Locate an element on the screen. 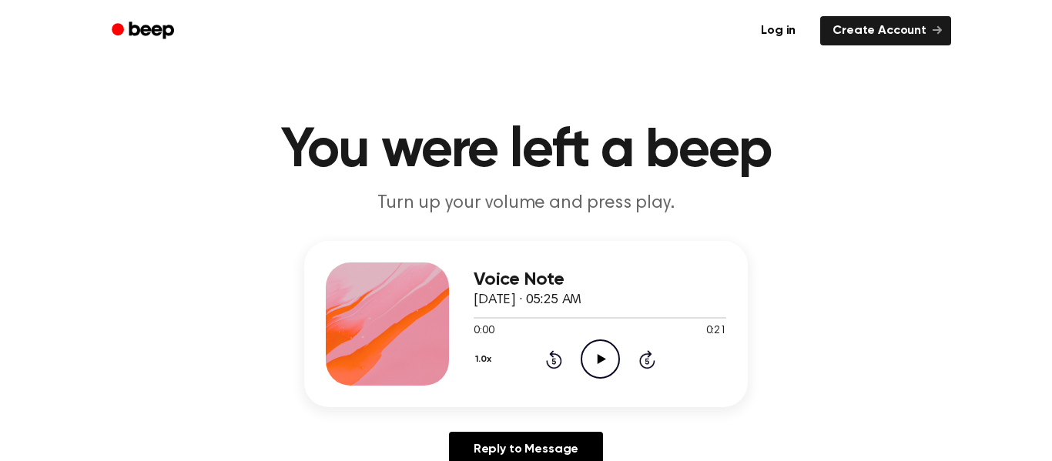 The width and height of the screenshot is (1052, 461). p: Turn up your volume and press play. is located at coordinates (526, 203).